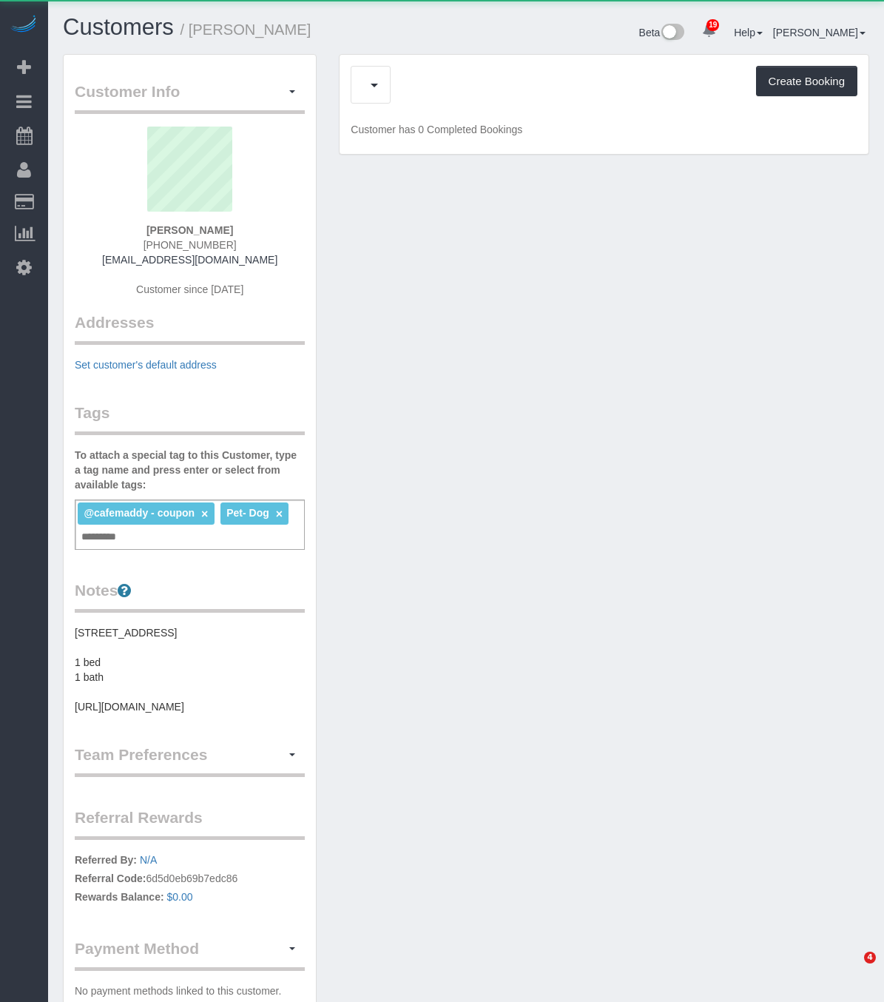 This screenshot has width=884, height=1002. I want to click on label: To attach a special tag to this Customer, type a tag name and press enter or select from availabl..., so click(189, 470).